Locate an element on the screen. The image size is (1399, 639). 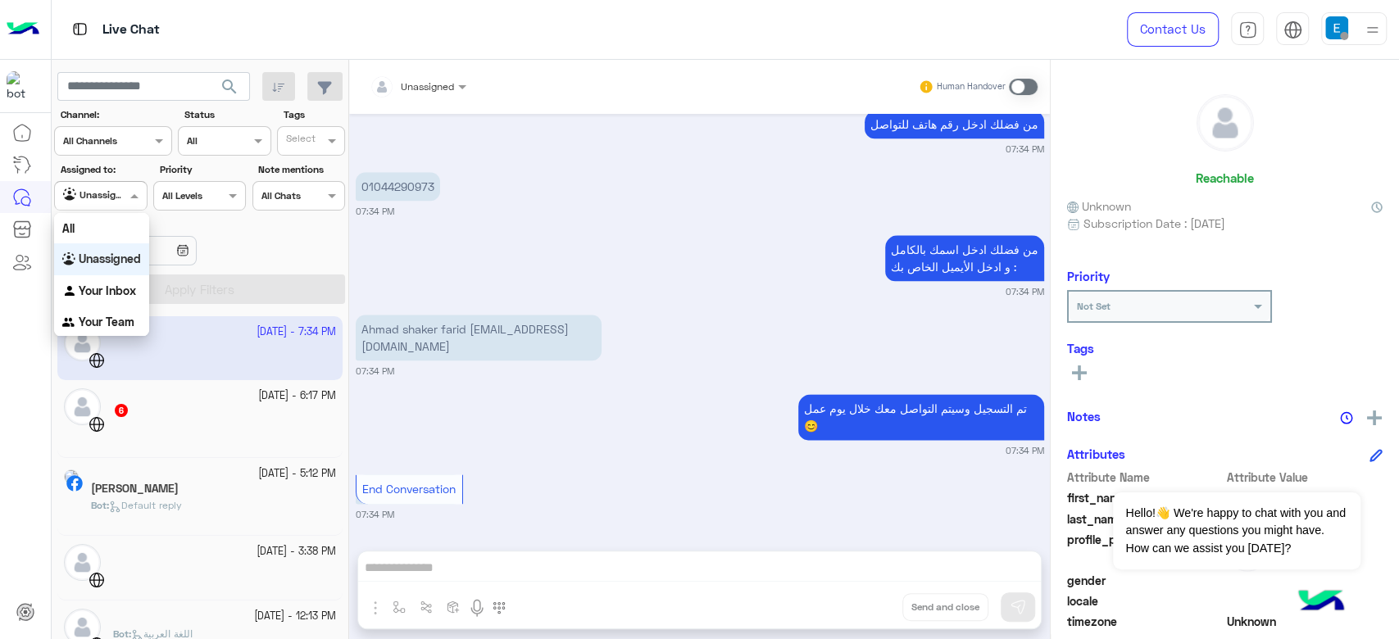
span: first_name is located at coordinates (1145, 497).